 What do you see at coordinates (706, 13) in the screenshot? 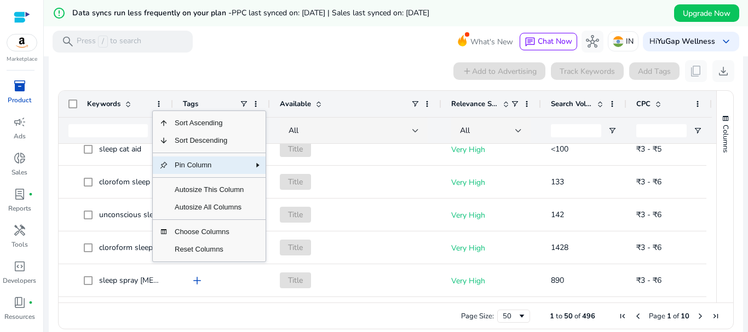
I see `button: Upgrade Now` at bounding box center [706, 13].